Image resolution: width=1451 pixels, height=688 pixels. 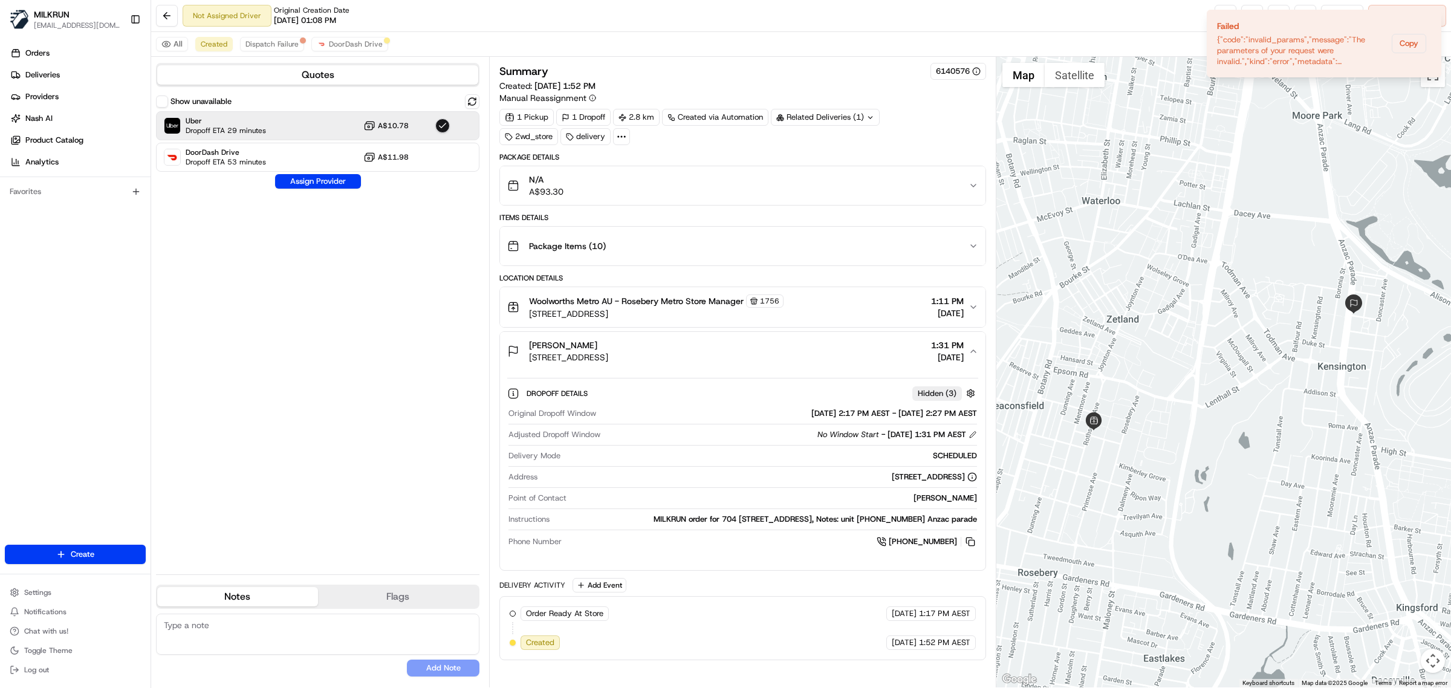 I want to click on span: 1:31 PM, so click(x=947, y=345).